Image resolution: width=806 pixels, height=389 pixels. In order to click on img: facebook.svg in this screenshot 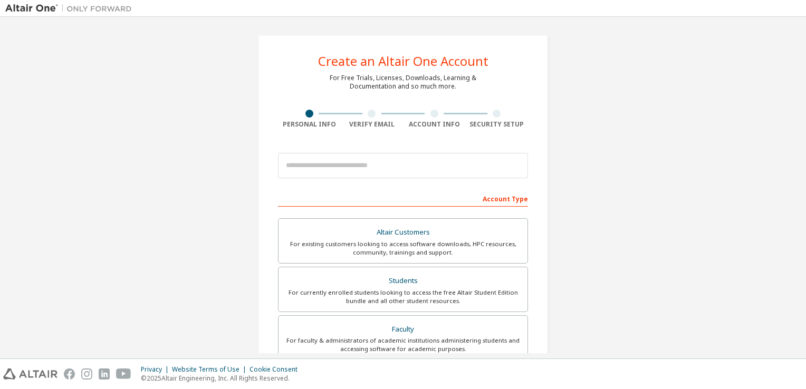, I will do `click(69, 374)`.